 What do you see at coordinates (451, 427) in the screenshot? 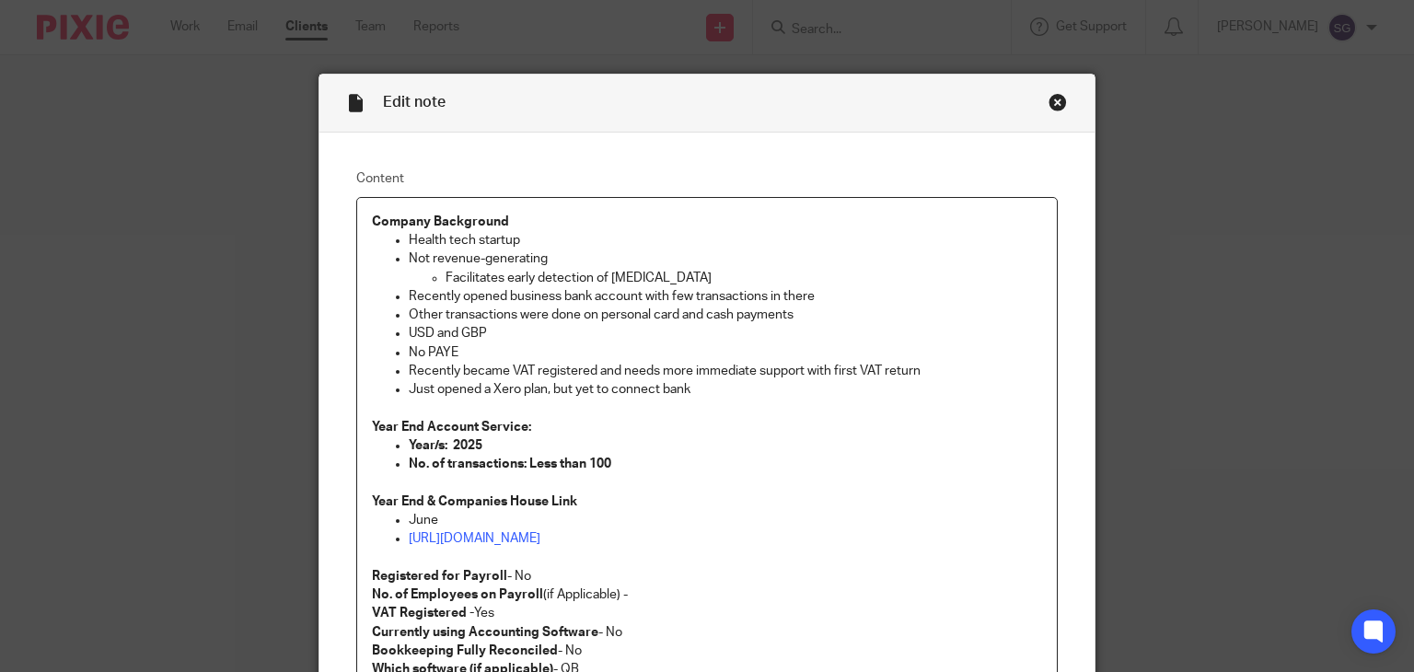
I see `strong: Year End Account Service:` at bounding box center [451, 427].